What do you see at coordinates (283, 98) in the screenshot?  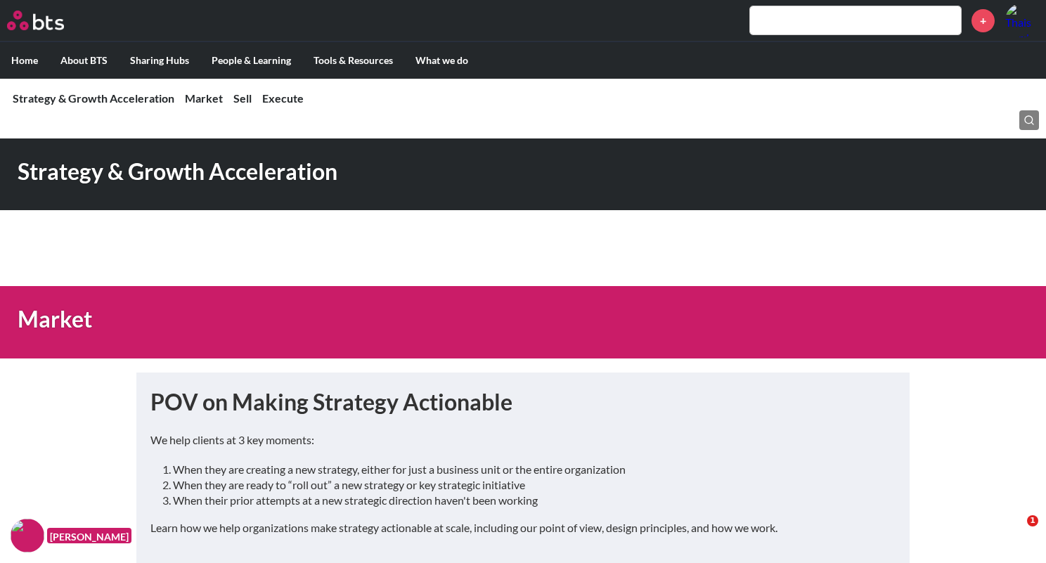 I see `a: Execute` at bounding box center [283, 98].